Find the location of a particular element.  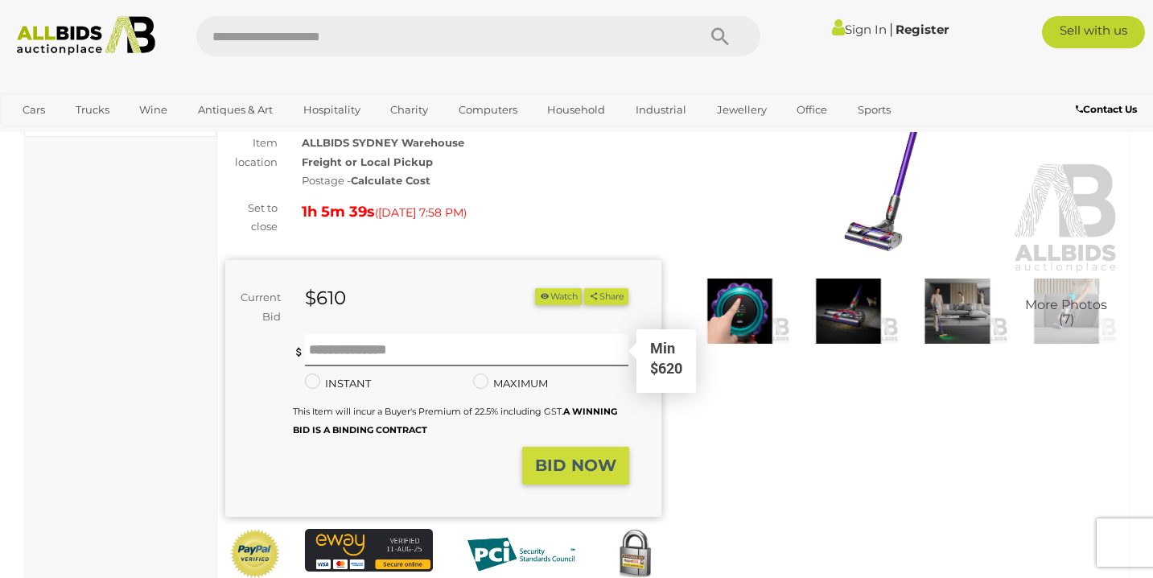

strong: Freight or Local Pickup is located at coordinates (367, 162).